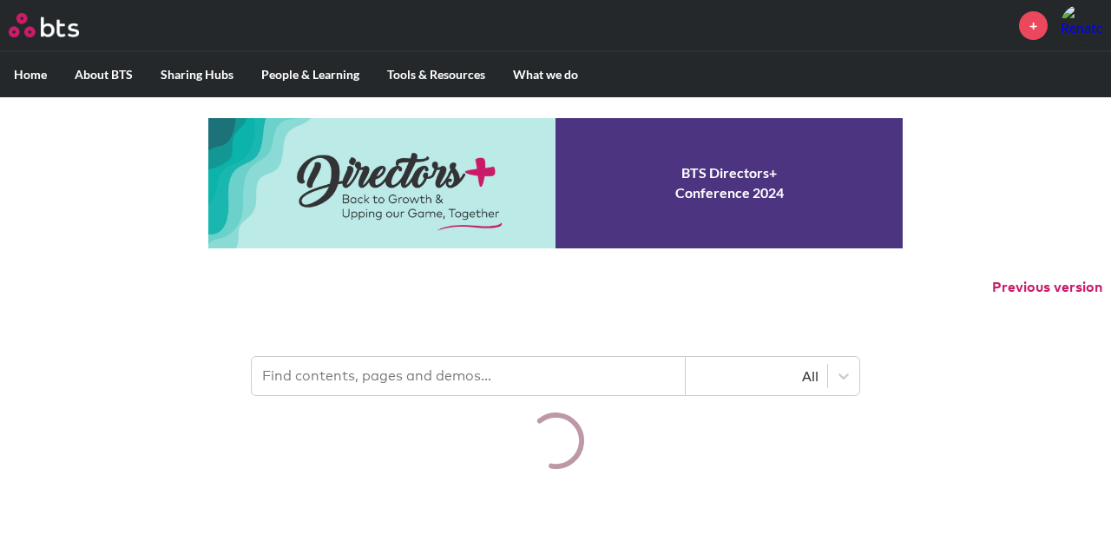 This screenshot has width=1111, height=548. What do you see at coordinates (60, 25) in the screenshot?
I see `a: Go home` at bounding box center [60, 25].